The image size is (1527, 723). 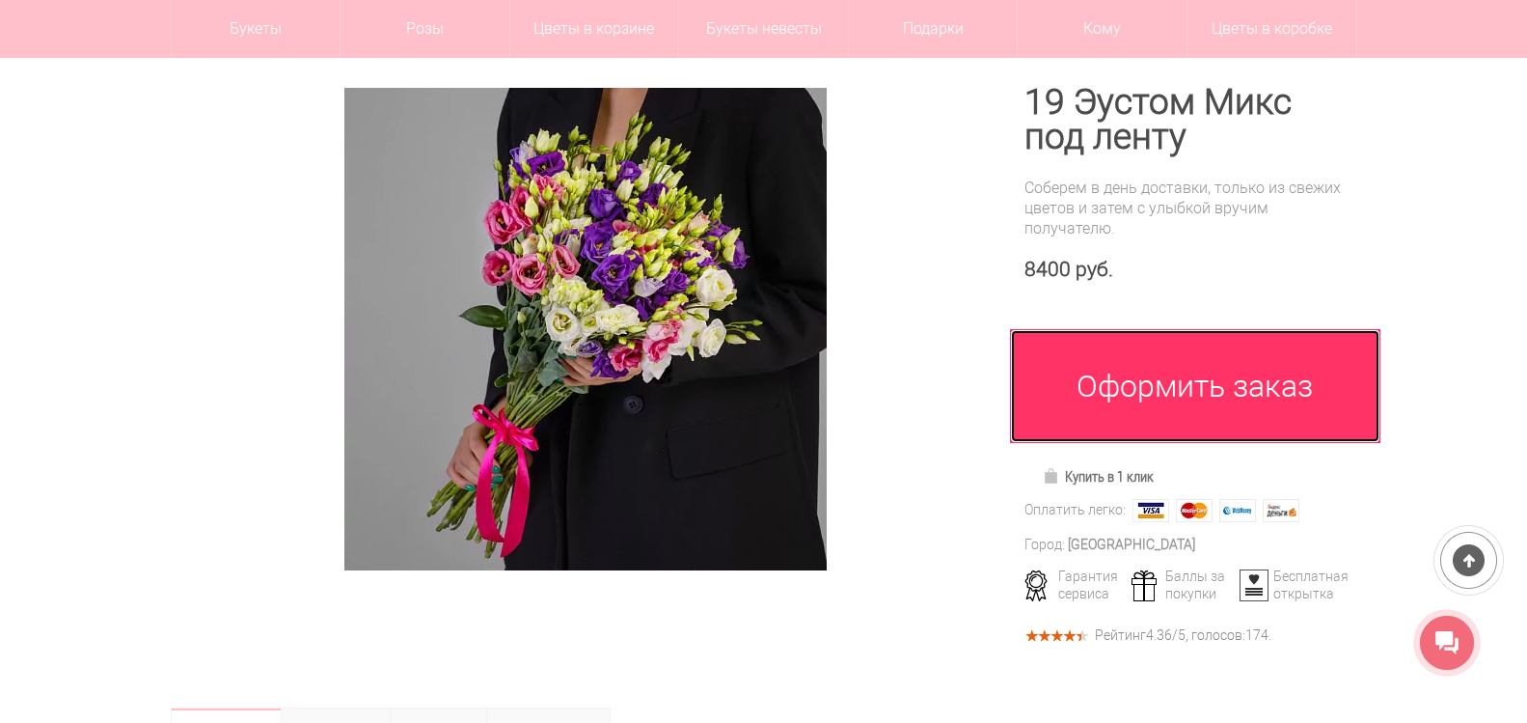 What do you see at coordinates (586, 329) in the screenshot?
I see `a: Увеличить` at bounding box center [586, 329].